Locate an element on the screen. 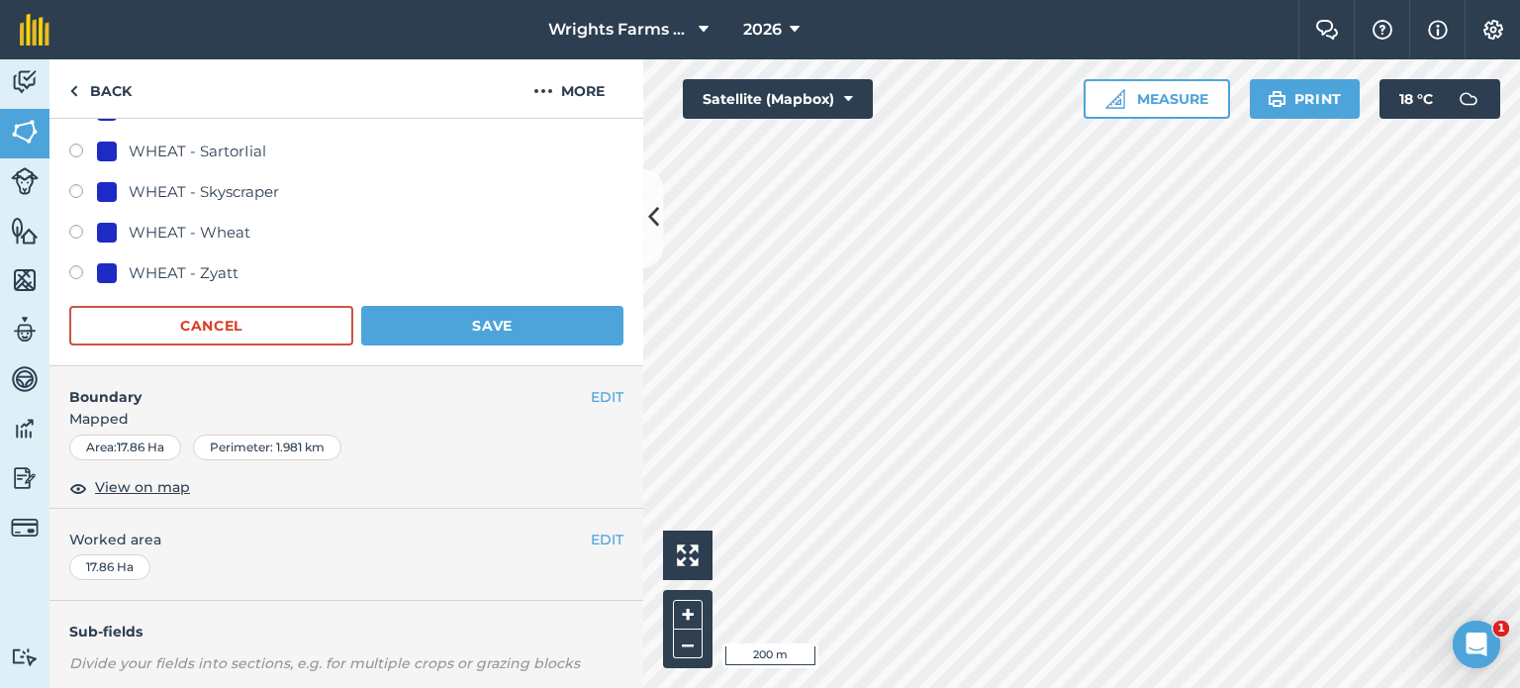 Image resolution: width=1520 pixels, height=688 pixels. button: Cancel is located at coordinates (211, 326).